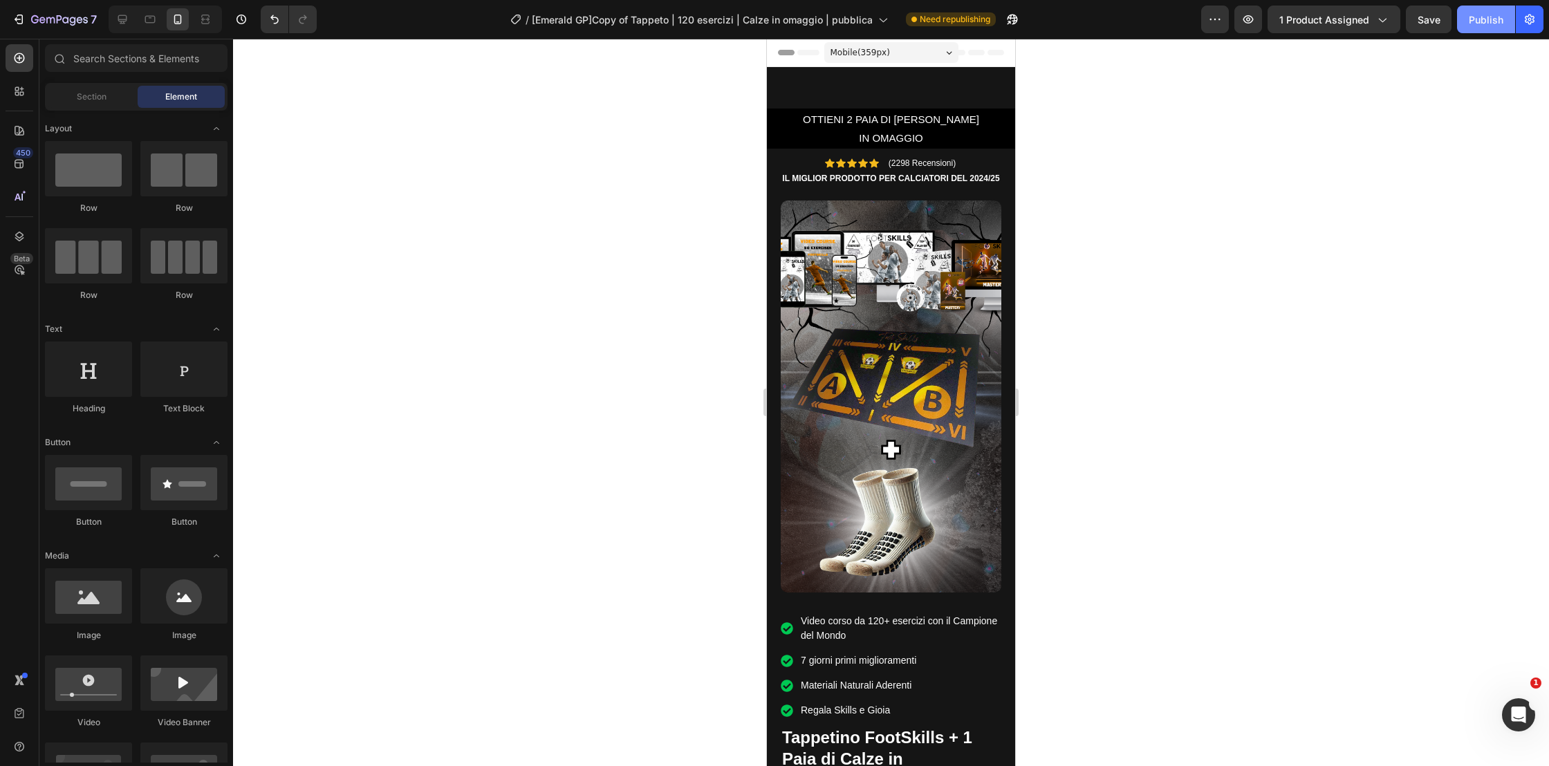 Image resolution: width=1549 pixels, height=766 pixels. I want to click on div: v 4.0.25, so click(53, 28).